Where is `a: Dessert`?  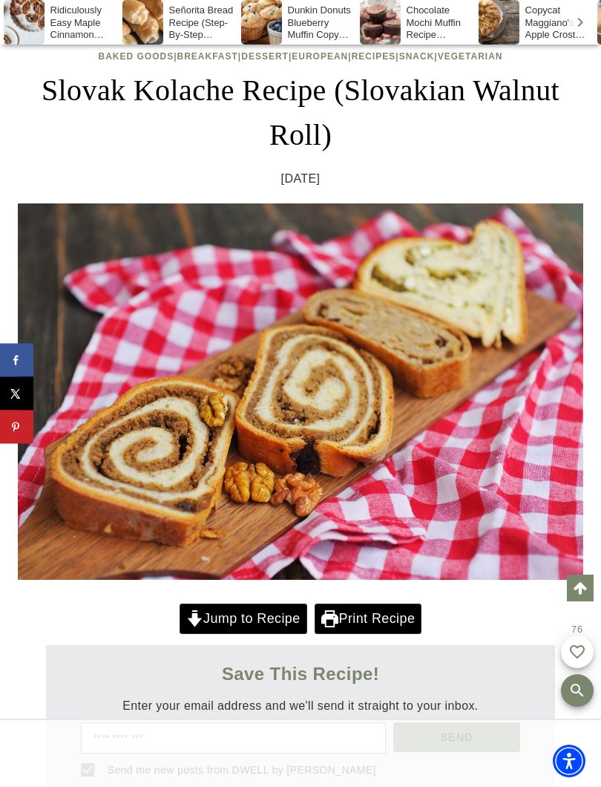 a: Dessert is located at coordinates (265, 56).